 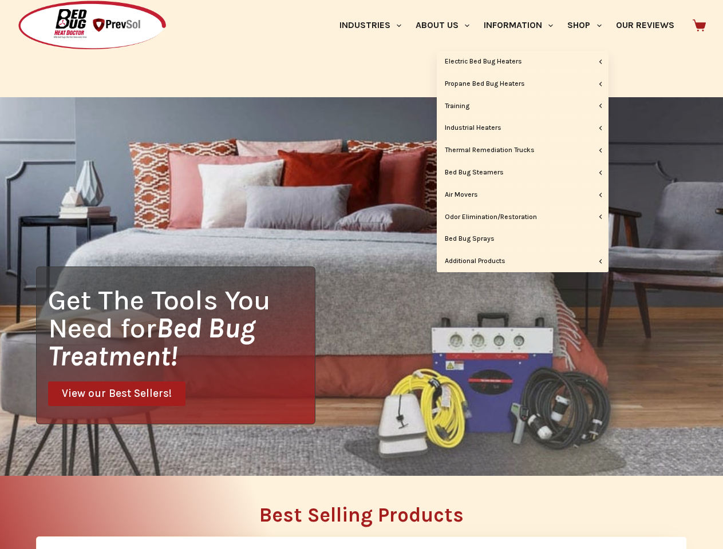 What do you see at coordinates (522, 261) in the screenshot?
I see `a: Additional Products` at bounding box center [522, 261].